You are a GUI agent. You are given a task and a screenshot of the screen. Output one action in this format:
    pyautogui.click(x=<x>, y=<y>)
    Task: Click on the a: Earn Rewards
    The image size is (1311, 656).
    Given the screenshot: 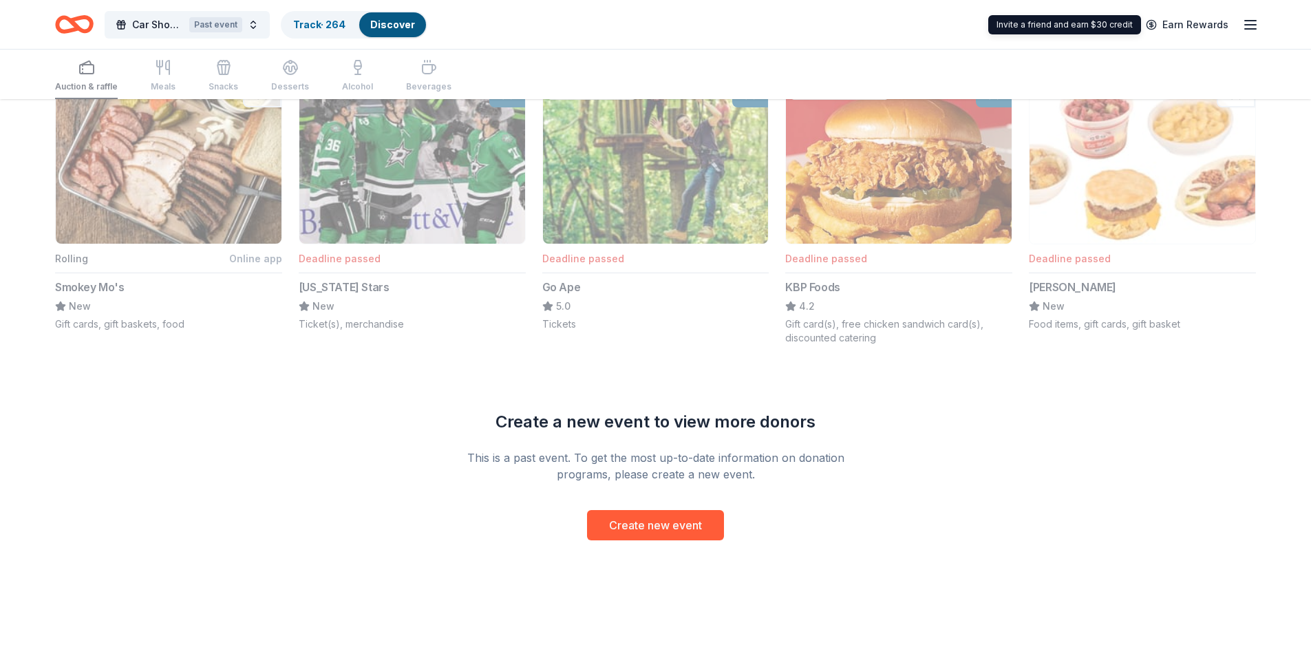 What is the action you would take?
    pyautogui.click(x=1187, y=25)
    